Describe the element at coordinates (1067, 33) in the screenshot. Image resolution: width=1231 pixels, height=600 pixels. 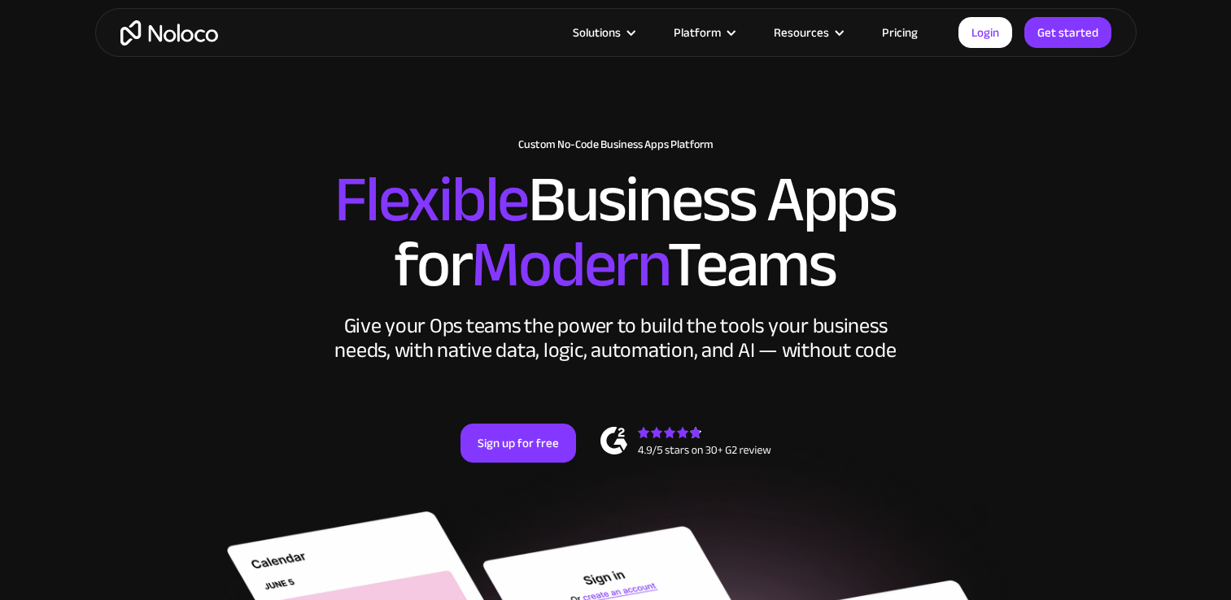
I see `a: Get started` at that location.